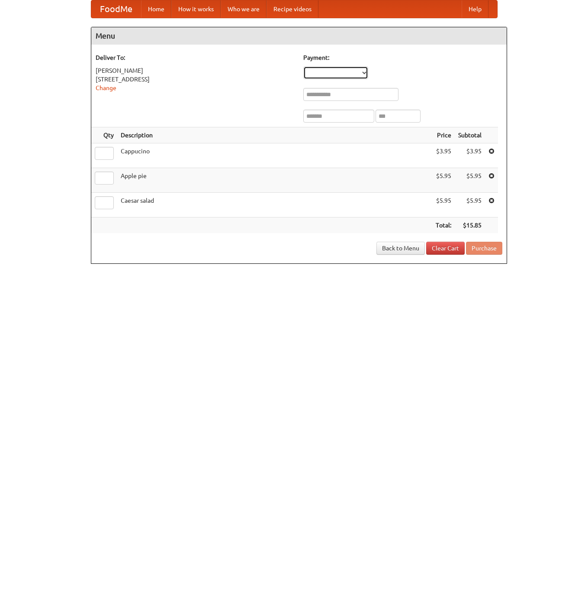 The height and width of the screenshot is (613, 588). Describe the element at coordinates (445, 248) in the screenshot. I see `a: Clear Cart` at that location.